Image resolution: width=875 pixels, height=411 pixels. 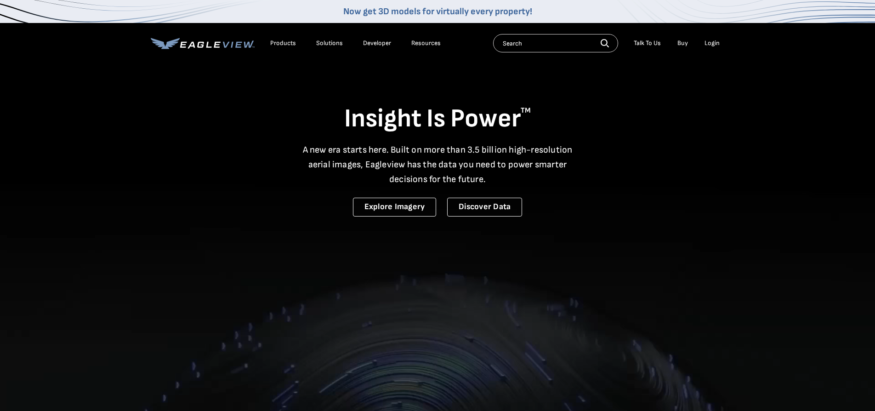 I want to click on a: Now get 3D models for virtually every property!, so click(x=437, y=11).